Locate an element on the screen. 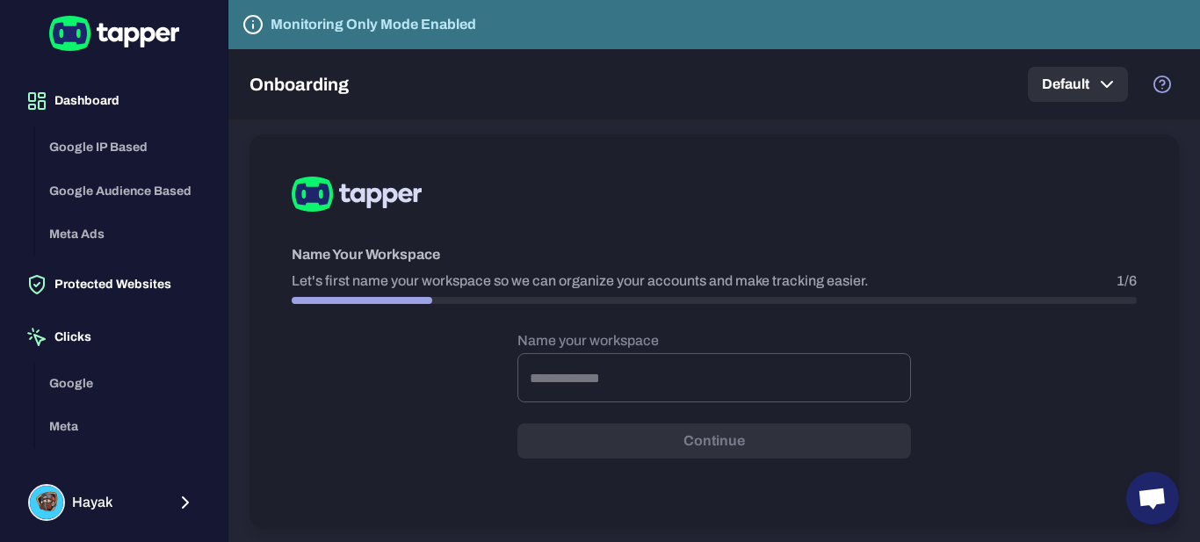 The height and width of the screenshot is (542, 1200). h6: Name Your Workspace is located at coordinates (714, 255).